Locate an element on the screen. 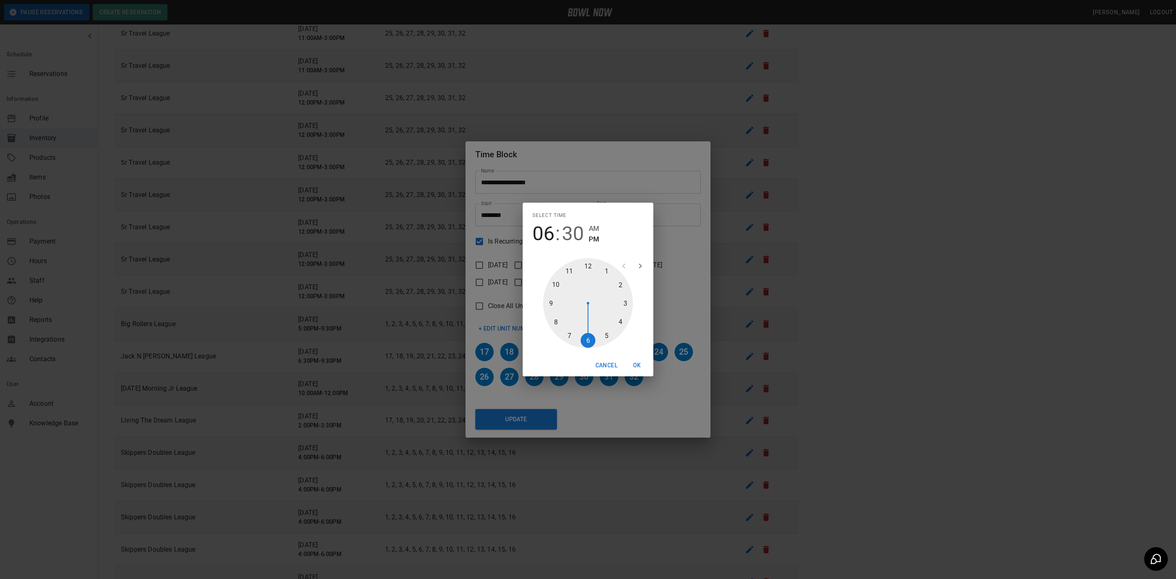 The height and width of the screenshot is (579, 1176). span: PM is located at coordinates (594, 239).